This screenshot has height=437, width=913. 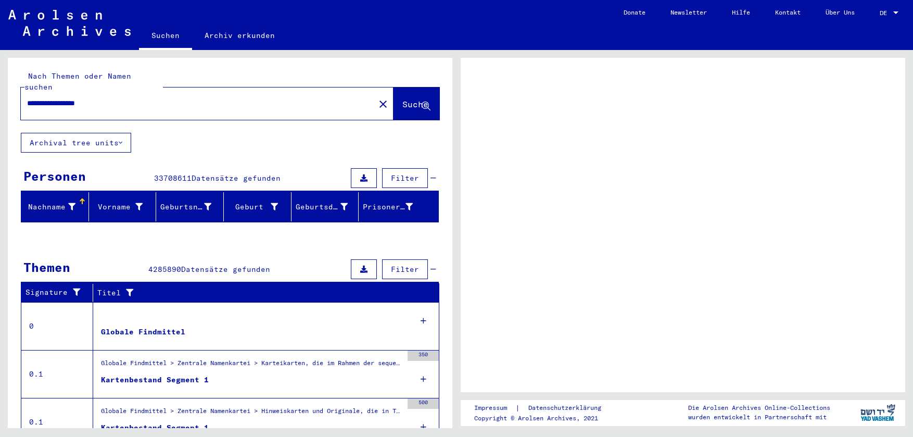 I want to click on a: Impressum, so click(x=495, y=408).